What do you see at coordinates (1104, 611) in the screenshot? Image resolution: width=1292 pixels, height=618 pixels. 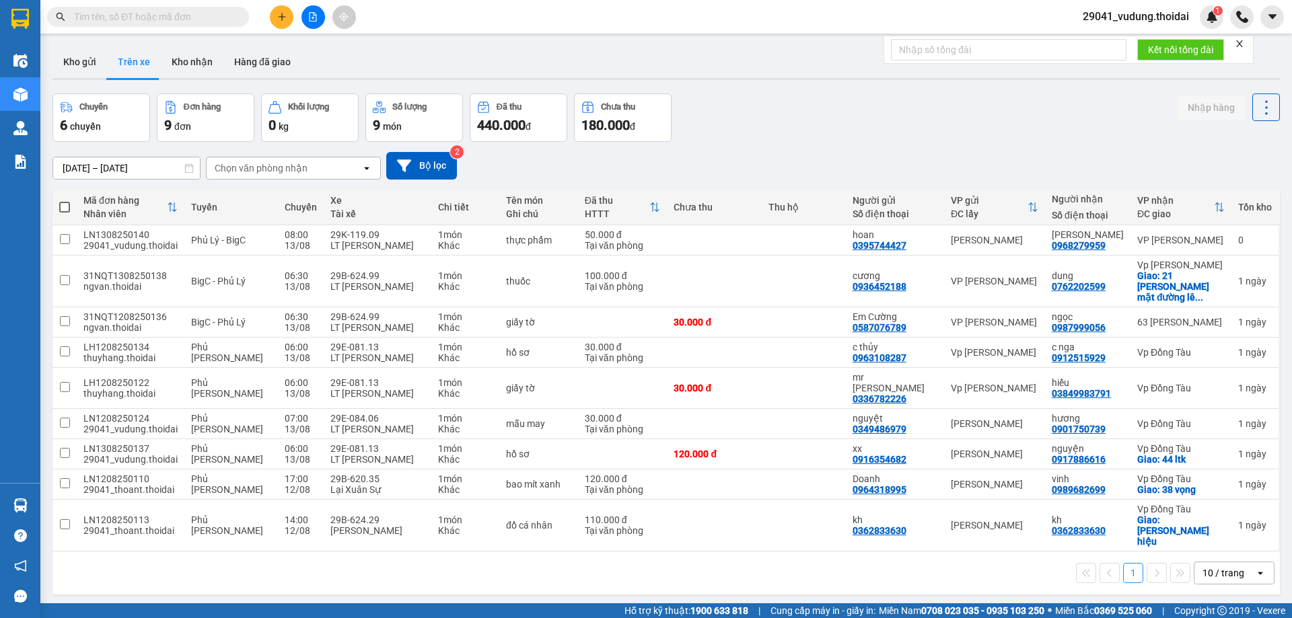 I see `span: Miền Bắc` at bounding box center [1104, 611].